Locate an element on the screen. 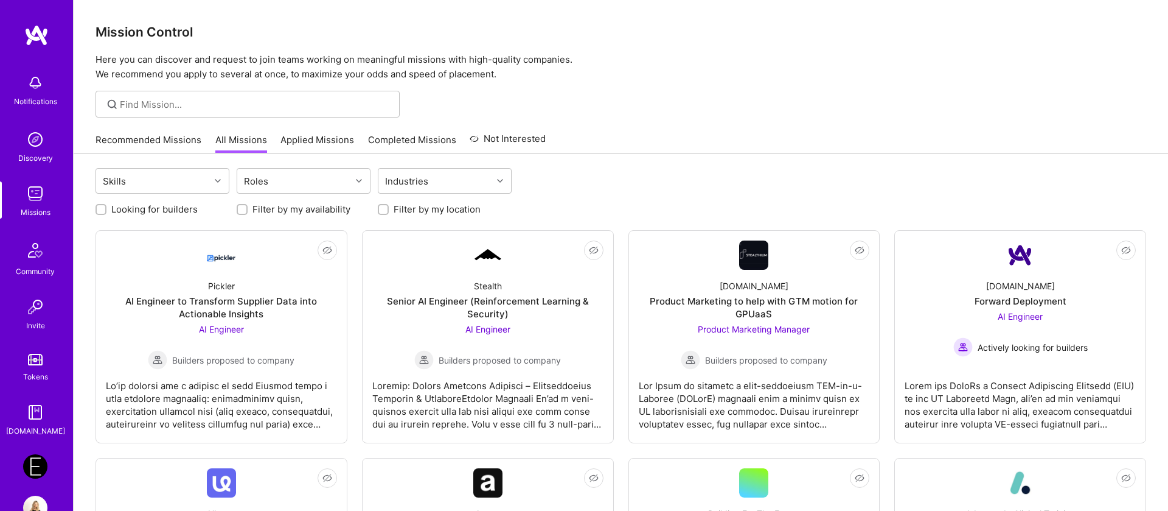  a: Company LogoPicklerAI Engineer to Transform Supplier Data into Actionable InsightsAI Engineer Bui... is located at coordinates (221, 337).